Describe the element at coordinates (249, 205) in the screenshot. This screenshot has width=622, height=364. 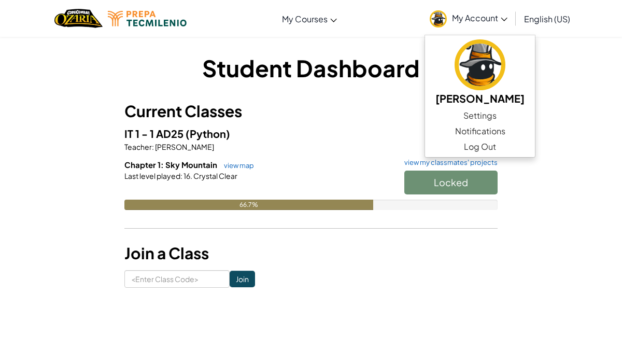
I see `div: 66.7%` at that location.